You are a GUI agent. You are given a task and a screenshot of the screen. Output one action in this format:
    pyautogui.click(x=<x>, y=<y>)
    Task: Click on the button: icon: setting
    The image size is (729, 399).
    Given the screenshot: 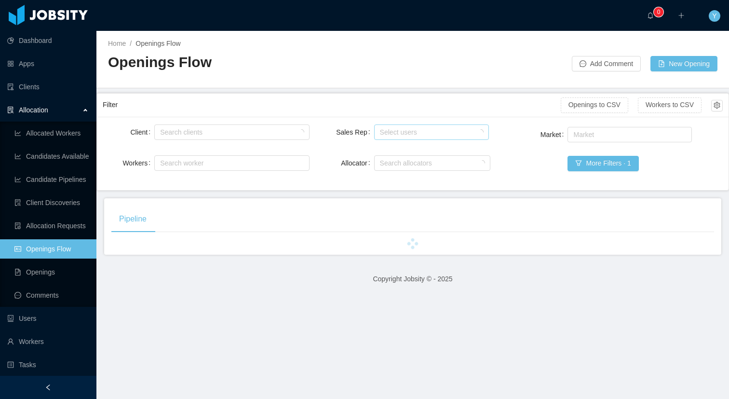 What is the action you would take?
    pyautogui.click(x=717, y=106)
    